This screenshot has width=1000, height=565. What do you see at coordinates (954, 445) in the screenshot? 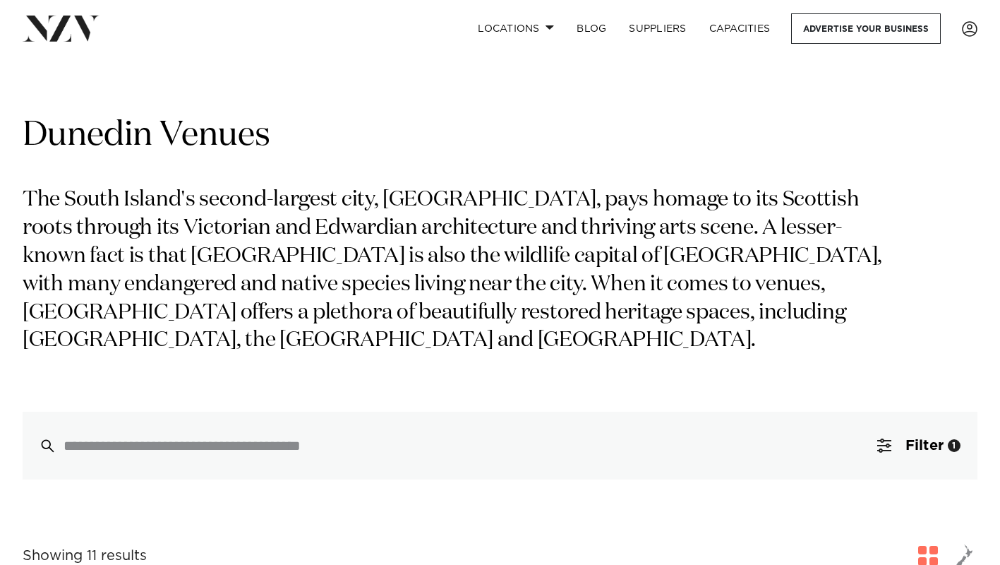
I see `div: 1` at bounding box center [954, 445].